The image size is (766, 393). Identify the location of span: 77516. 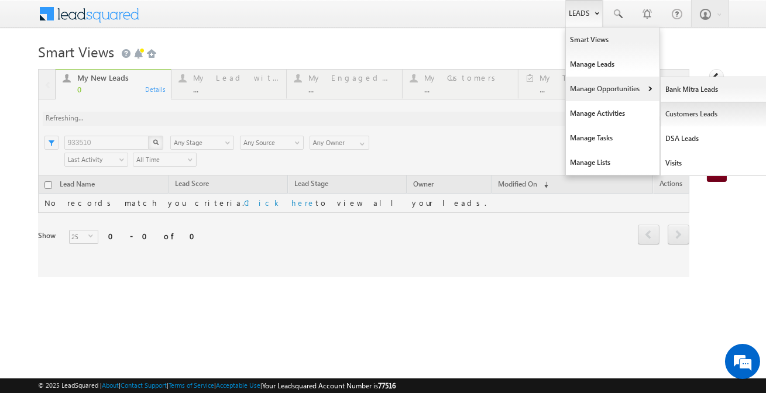
(387, 386).